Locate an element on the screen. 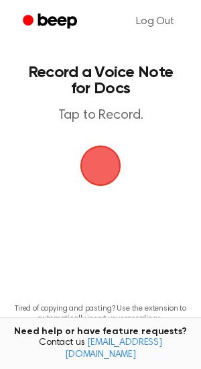  span: Contact us is located at coordinates (101, 349).